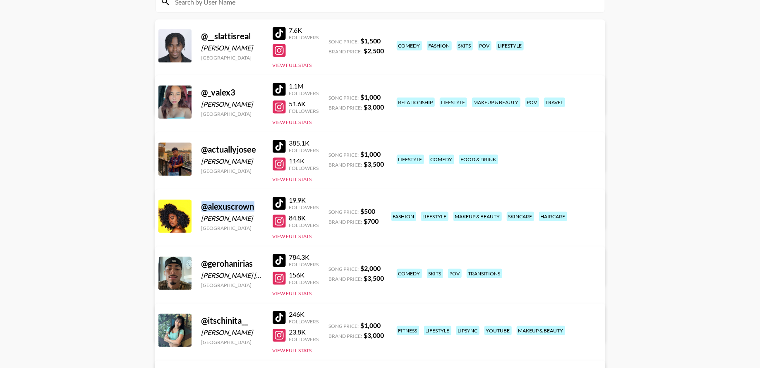 The image size is (760, 368). What do you see at coordinates (232, 36) in the screenshot?
I see `div: @ __slattisreal` at bounding box center [232, 36].